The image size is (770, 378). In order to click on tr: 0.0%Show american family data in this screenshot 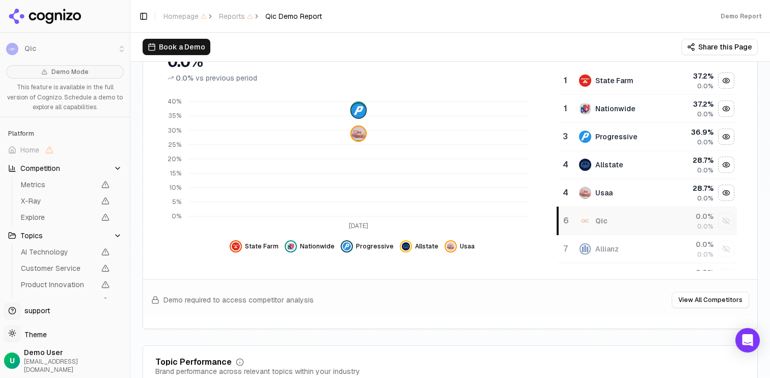, I will do `click(648, 277)`.